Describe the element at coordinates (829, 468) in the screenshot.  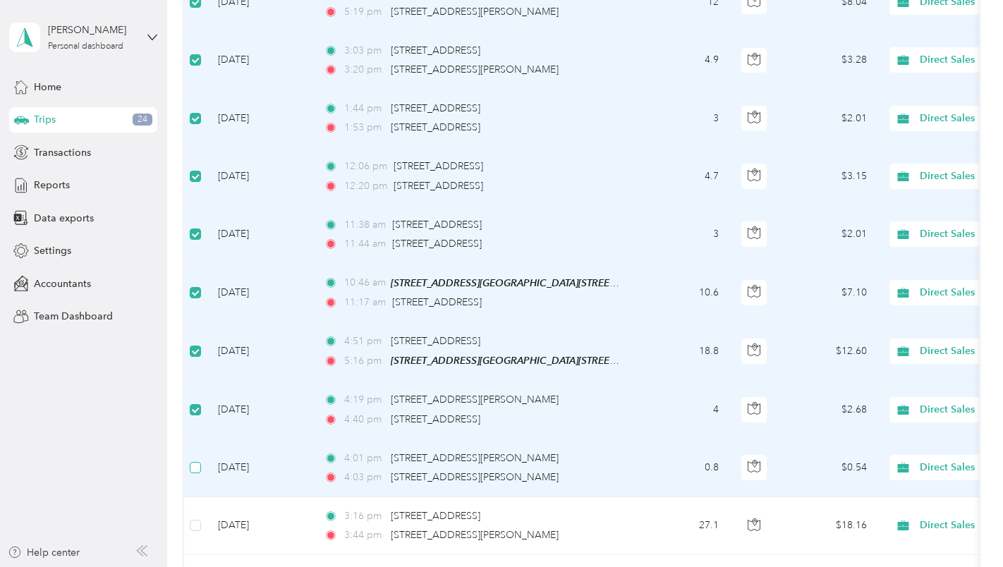
I see `td: $0.54` at that location.